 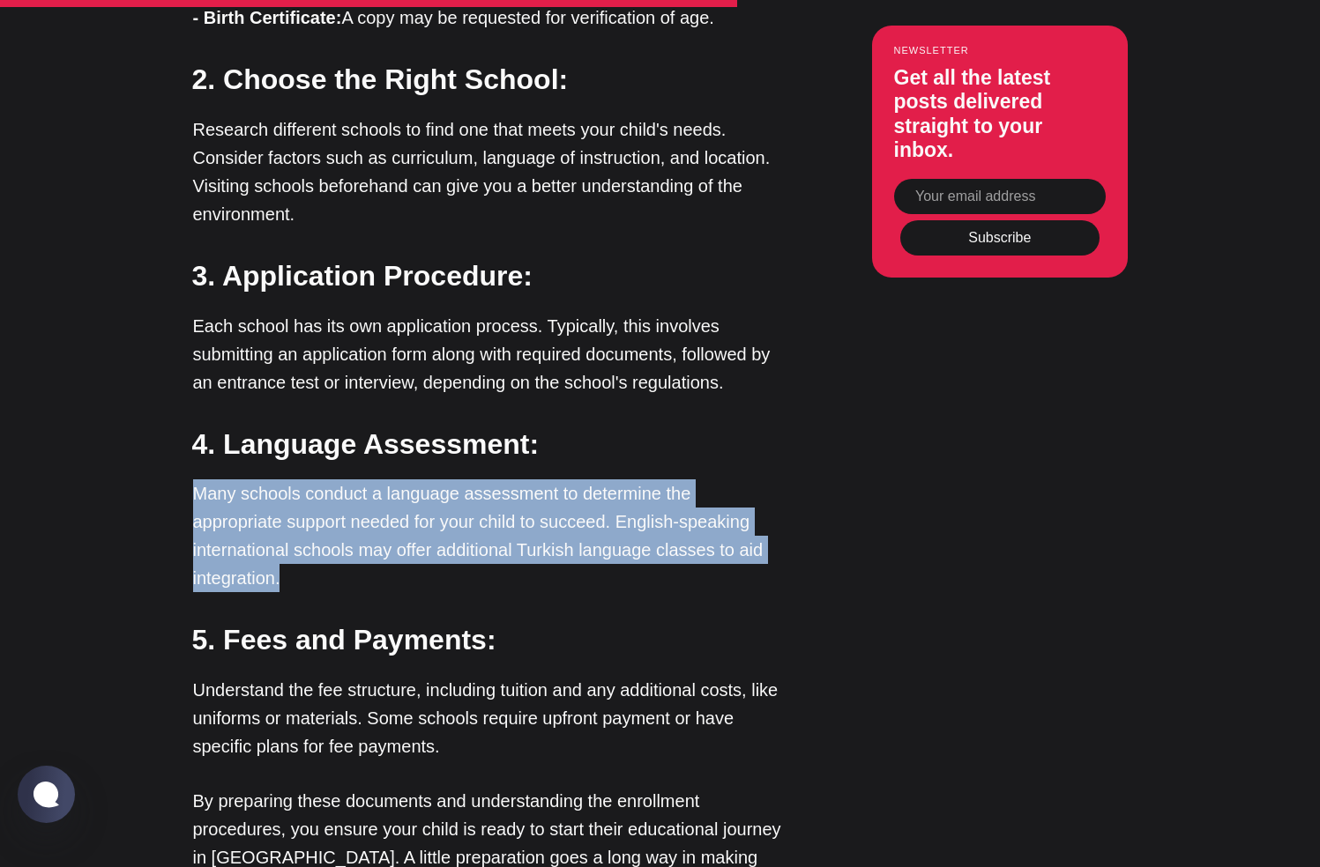 What do you see at coordinates (366, 444) in the screenshot?
I see `strong: 4. Language Assessment:` at bounding box center [366, 444].